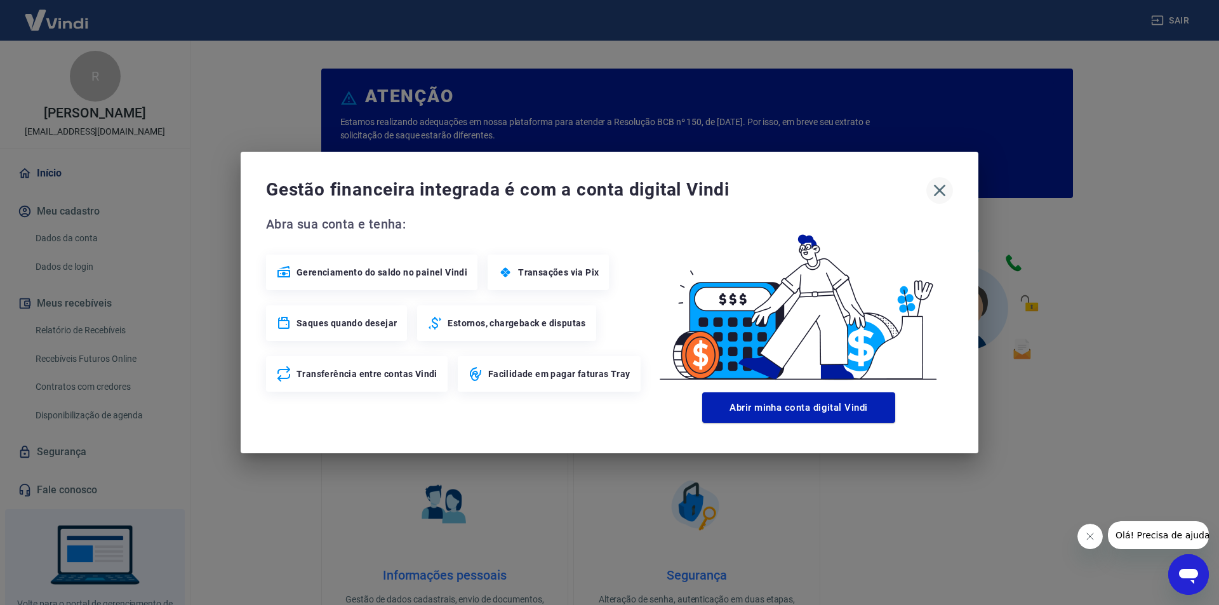  I want to click on button: Abrir minha conta digital Vindi, so click(798, 407).